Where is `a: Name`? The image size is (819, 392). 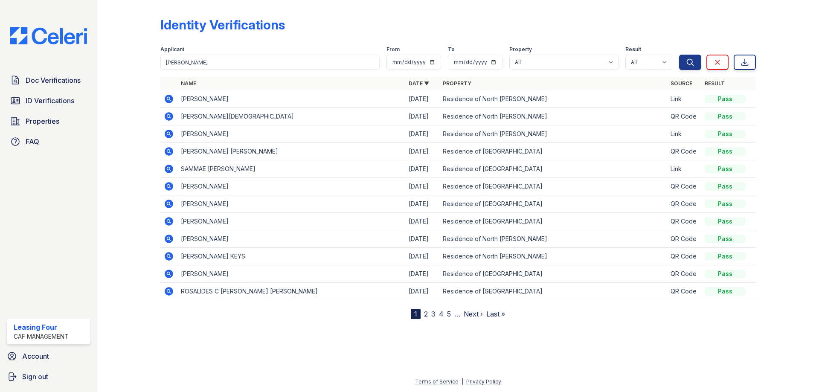 a: Name is located at coordinates (189, 83).